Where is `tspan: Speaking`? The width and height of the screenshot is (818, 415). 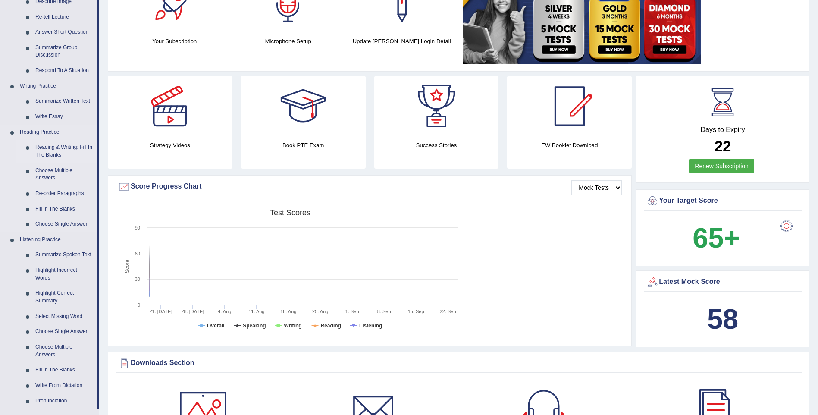
tspan: Speaking is located at coordinates (254, 326).